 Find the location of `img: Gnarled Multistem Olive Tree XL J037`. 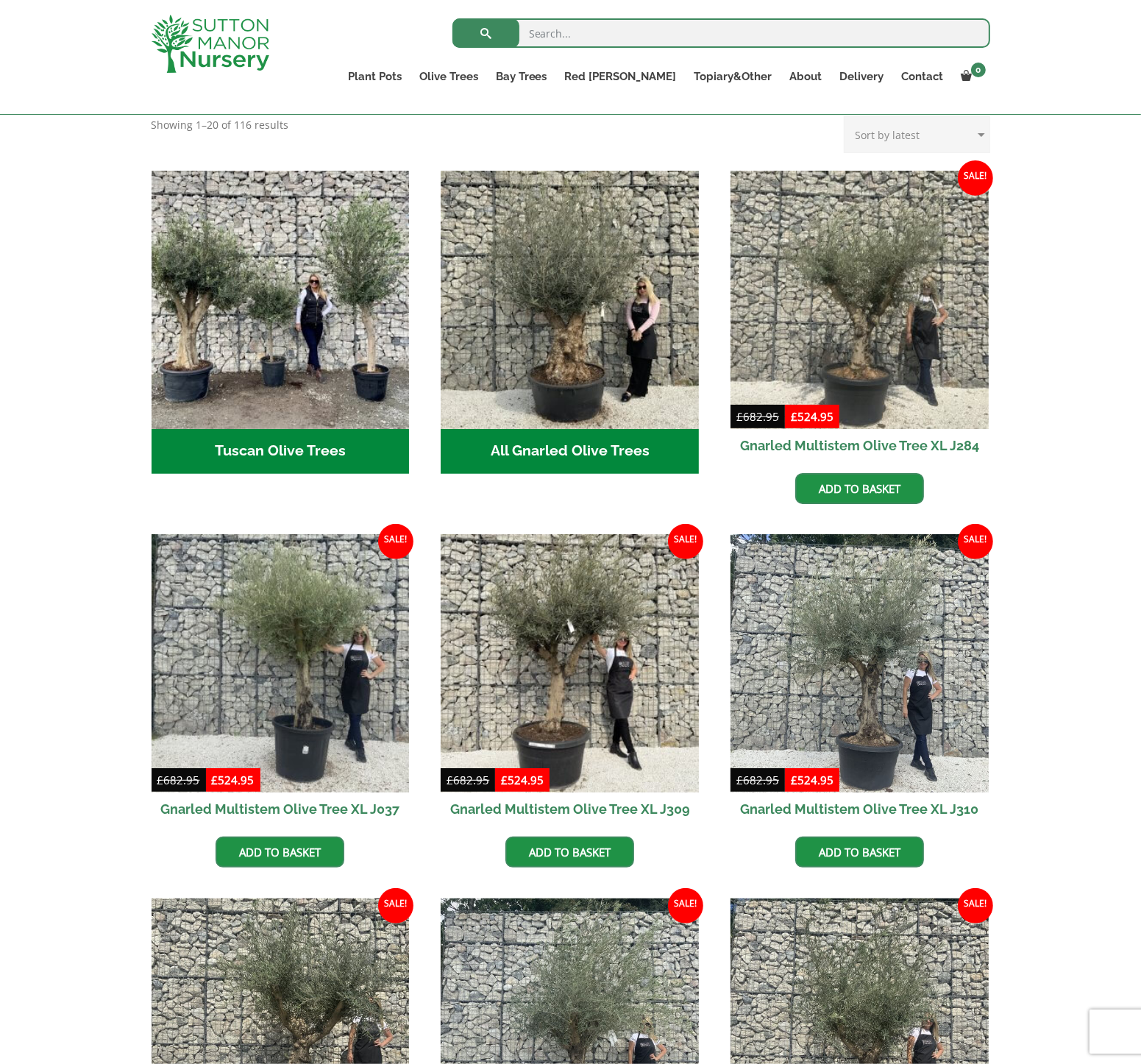

img: Gnarled Multistem Olive Tree XL J037 is located at coordinates (280, 663).